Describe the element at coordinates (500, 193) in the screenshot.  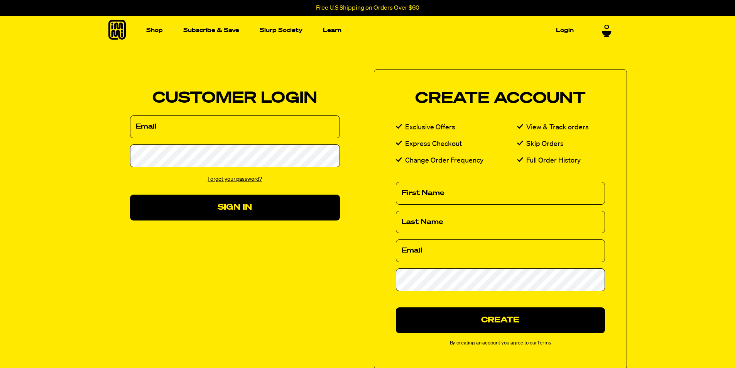
I see `input: First Name` at that location.